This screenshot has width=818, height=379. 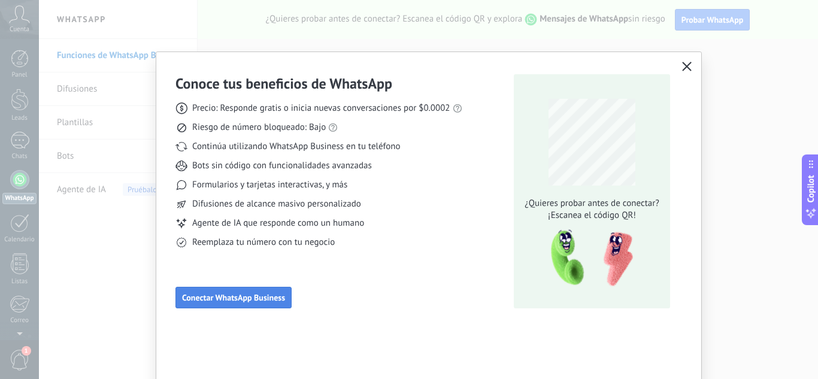 What do you see at coordinates (282, 166) in the screenshot?
I see `span: Bots sin código con funcionalidades avanzadas` at bounding box center [282, 166].